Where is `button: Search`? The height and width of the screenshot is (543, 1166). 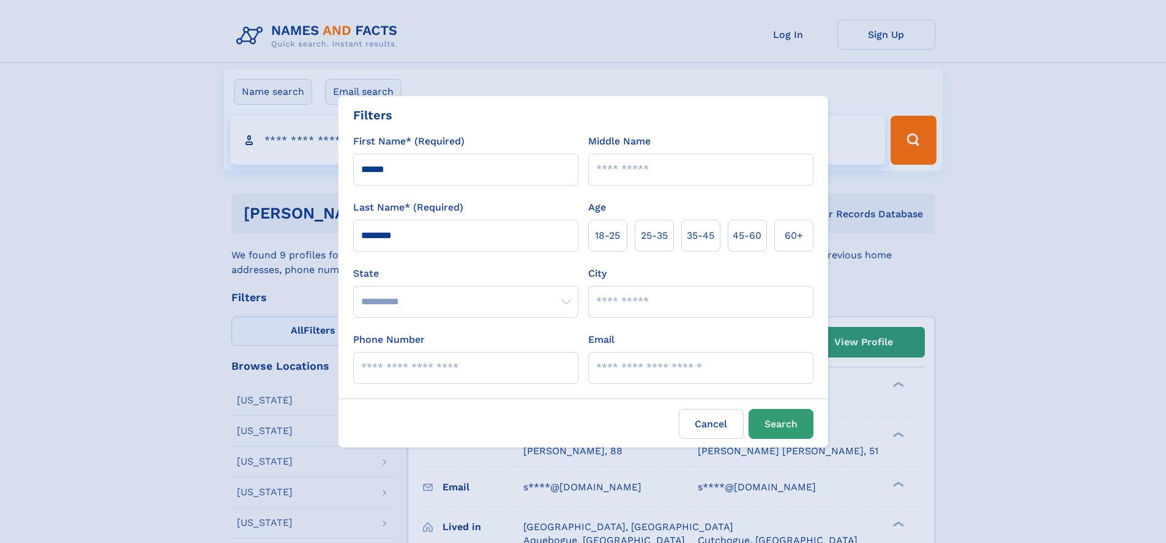
button: Search is located at coordinates (781, 423).